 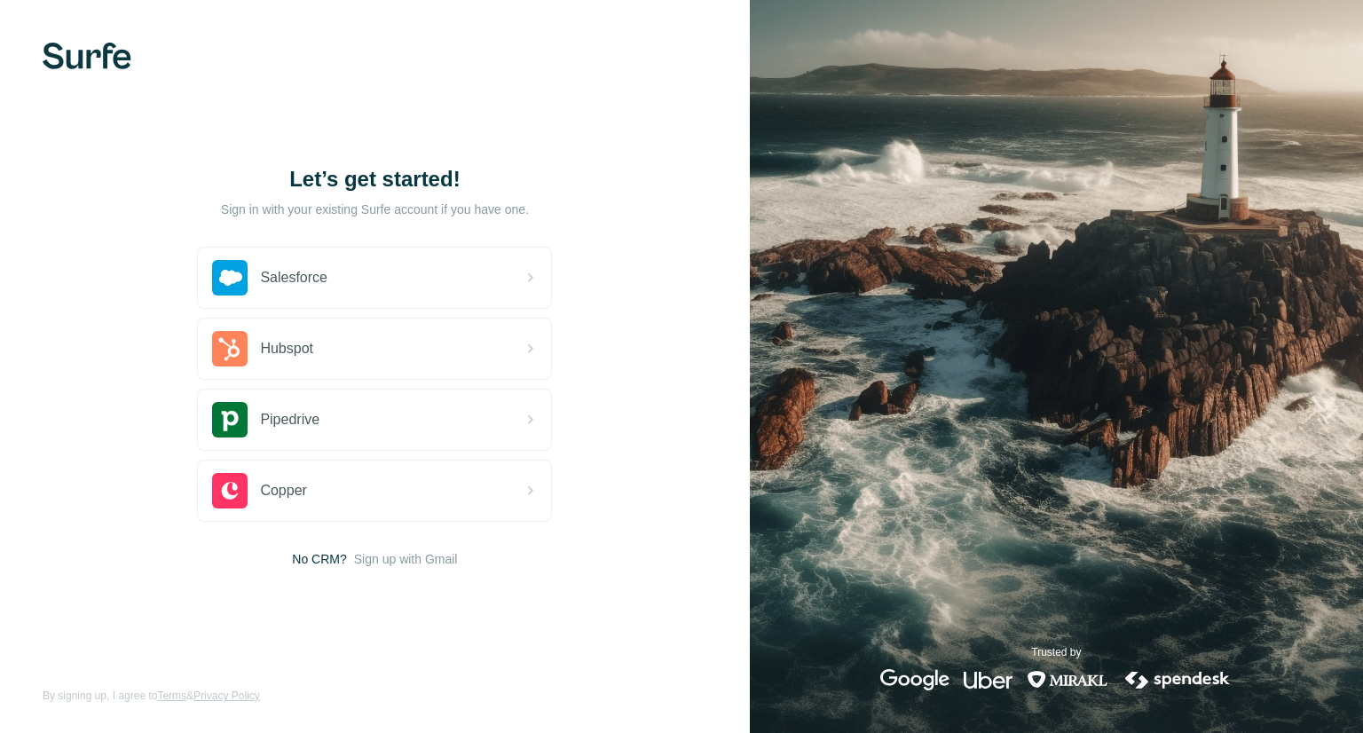 I want to click on a: Privacy Policy, so click(x=226, y=696).